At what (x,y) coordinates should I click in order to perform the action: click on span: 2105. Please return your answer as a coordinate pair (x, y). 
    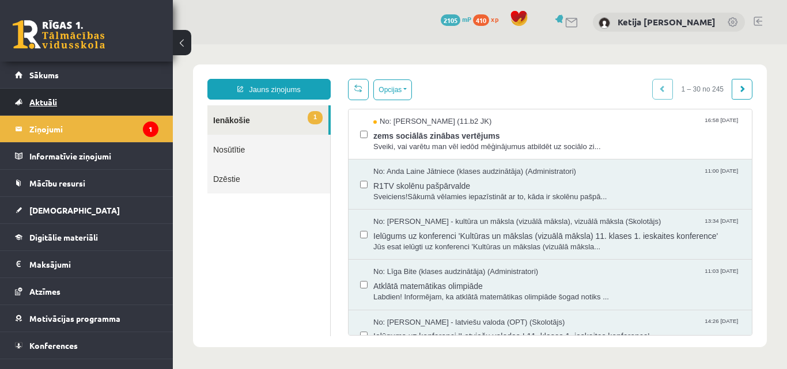
    Looking at the image, I should click on (451, 20).